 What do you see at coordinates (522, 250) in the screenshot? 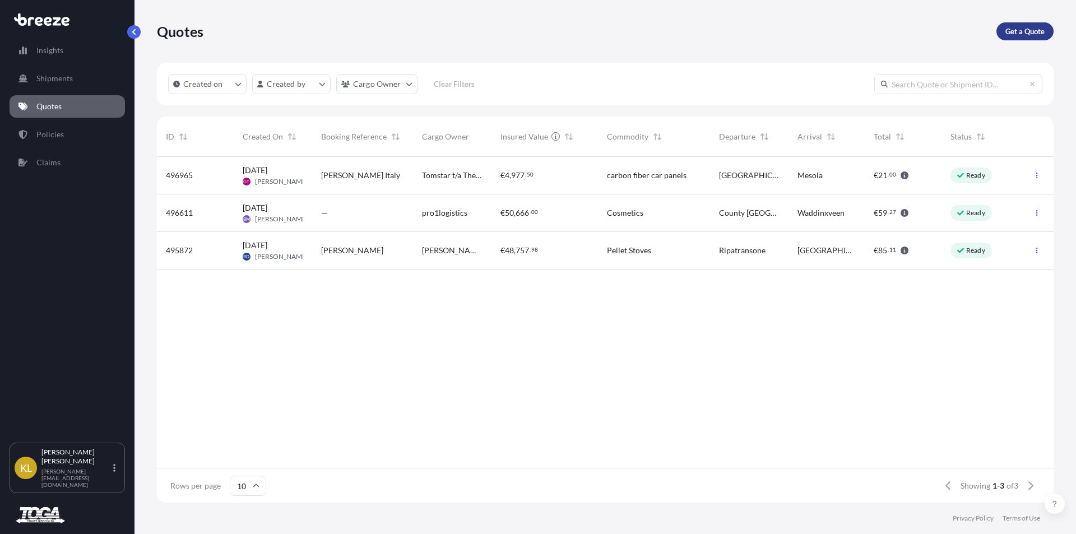
I see `span: 757` at bounding box center [522, 250].